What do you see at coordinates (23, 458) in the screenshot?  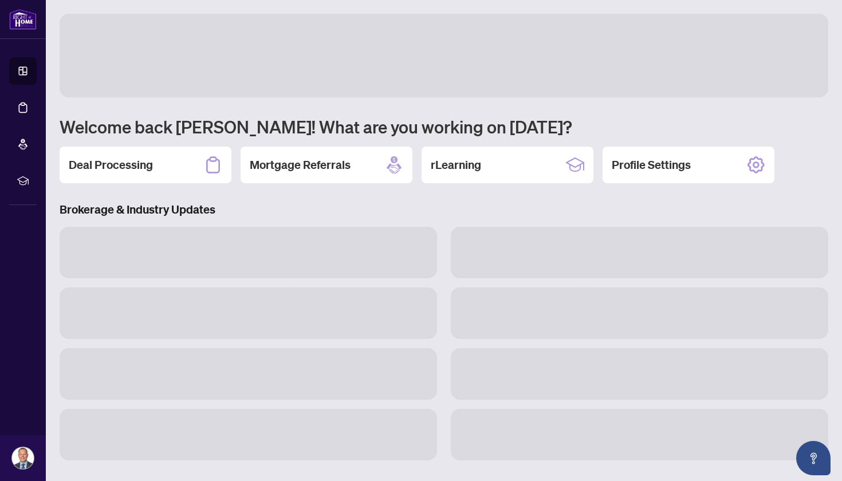 I see `img: Profile Icon` at bounding box center [23, 458].